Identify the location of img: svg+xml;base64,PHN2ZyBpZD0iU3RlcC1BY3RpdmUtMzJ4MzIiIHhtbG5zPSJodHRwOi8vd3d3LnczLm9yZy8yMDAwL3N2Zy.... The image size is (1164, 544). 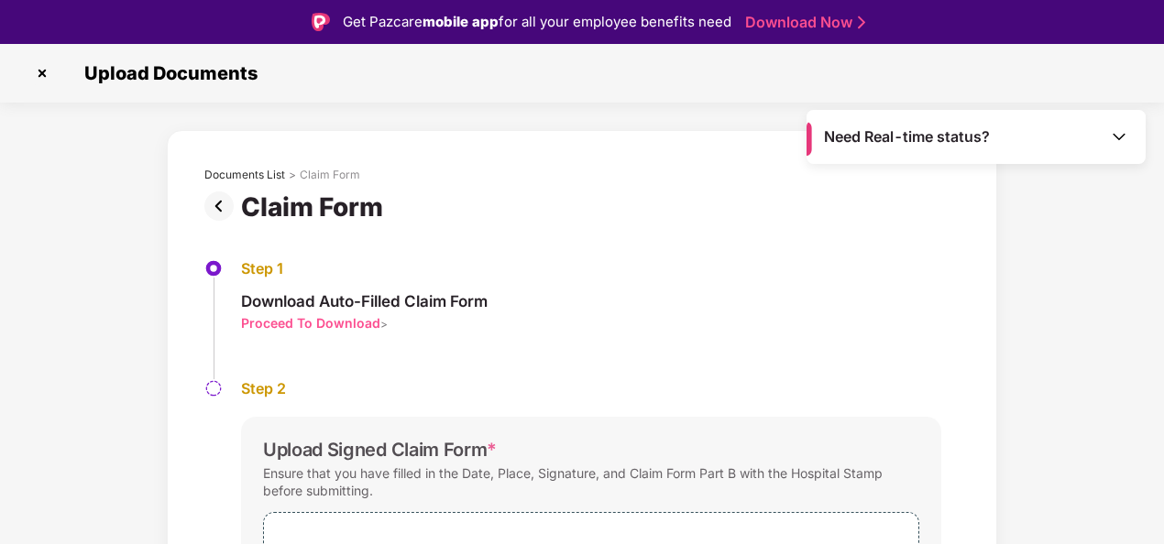
(214, 269).